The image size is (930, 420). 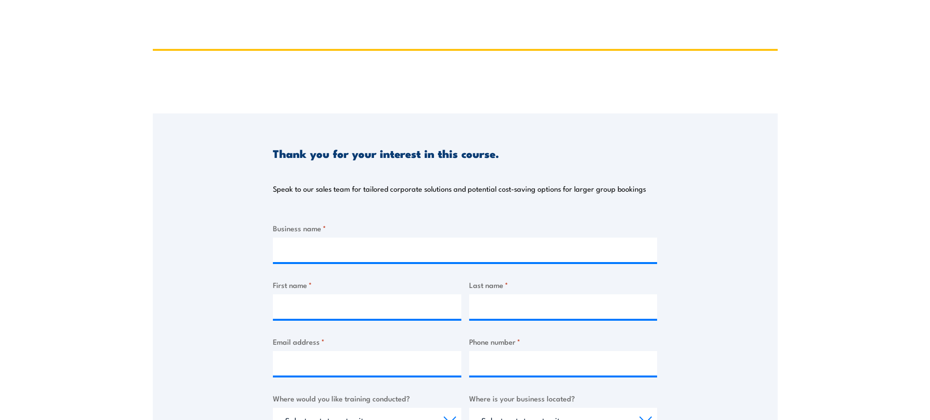 I want to click on p: Speak to our sales team for tailored corporate solutions and potential cost-saving options for la..., so click(x=460, y=189).